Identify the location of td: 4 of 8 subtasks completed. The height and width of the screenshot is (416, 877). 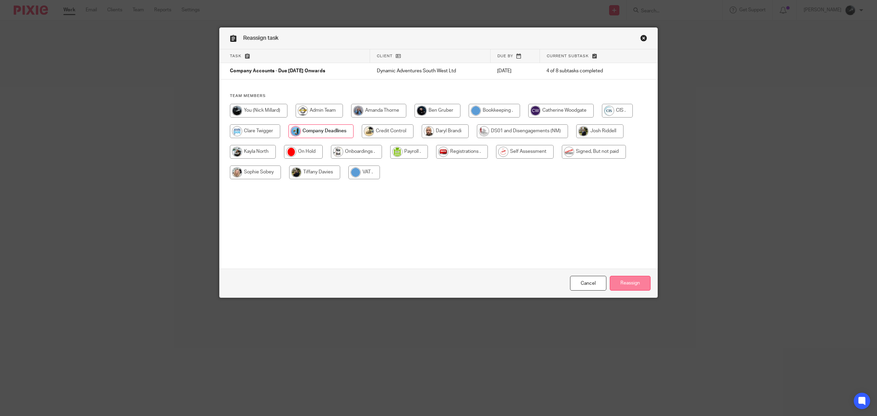
(585, 71).